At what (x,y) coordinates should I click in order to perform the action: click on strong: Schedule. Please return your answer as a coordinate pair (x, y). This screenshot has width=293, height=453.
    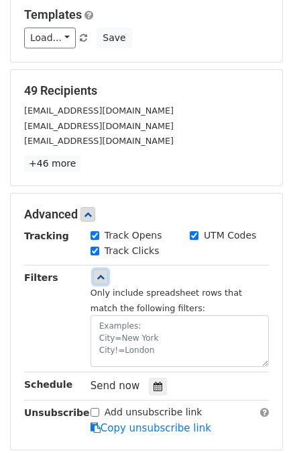
    Looking at the image, I should click on (48, 384).